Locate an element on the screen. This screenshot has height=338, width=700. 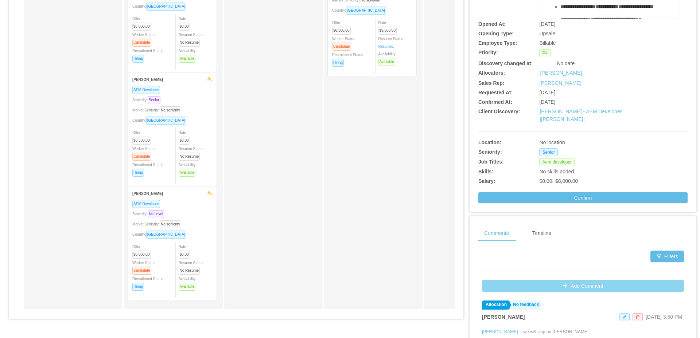
span: $9,680.00 is located at coordinates (387, 31).